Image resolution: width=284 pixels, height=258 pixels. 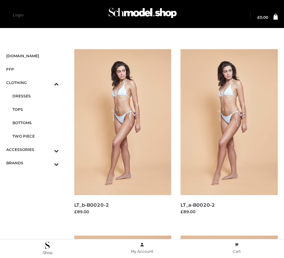 What do you see at coordinates (236, 248) in the screenshot?
I see `a: Cart` at bounding box center [236, 248].